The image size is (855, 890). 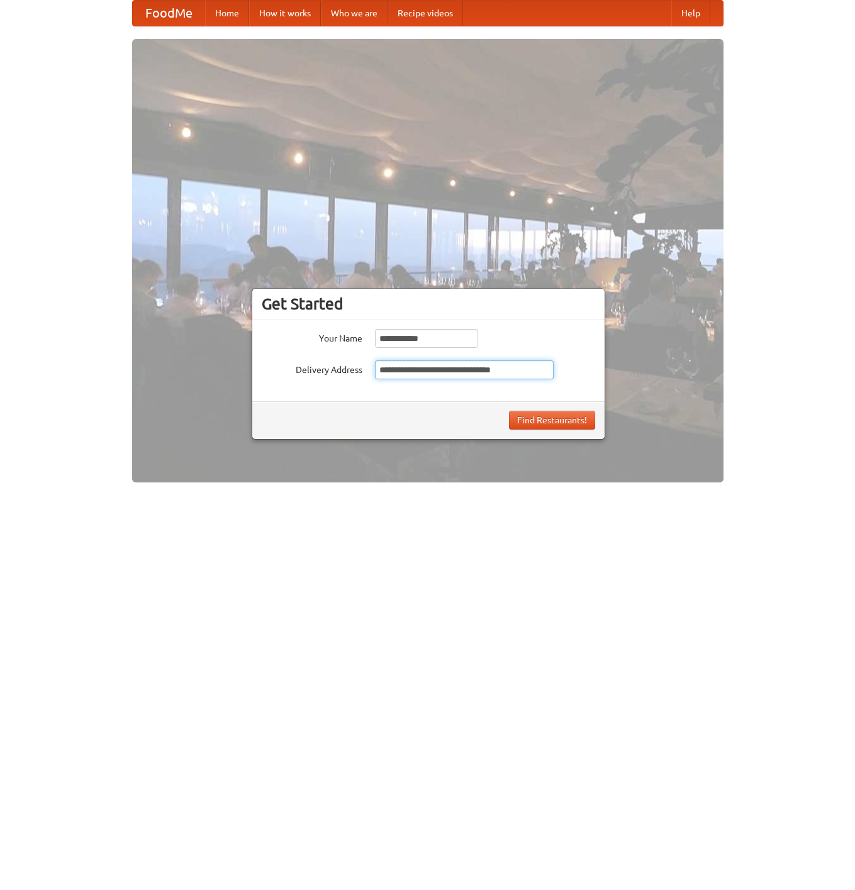 I want to click on a: Recipe videos, so click(x=425, y=13).